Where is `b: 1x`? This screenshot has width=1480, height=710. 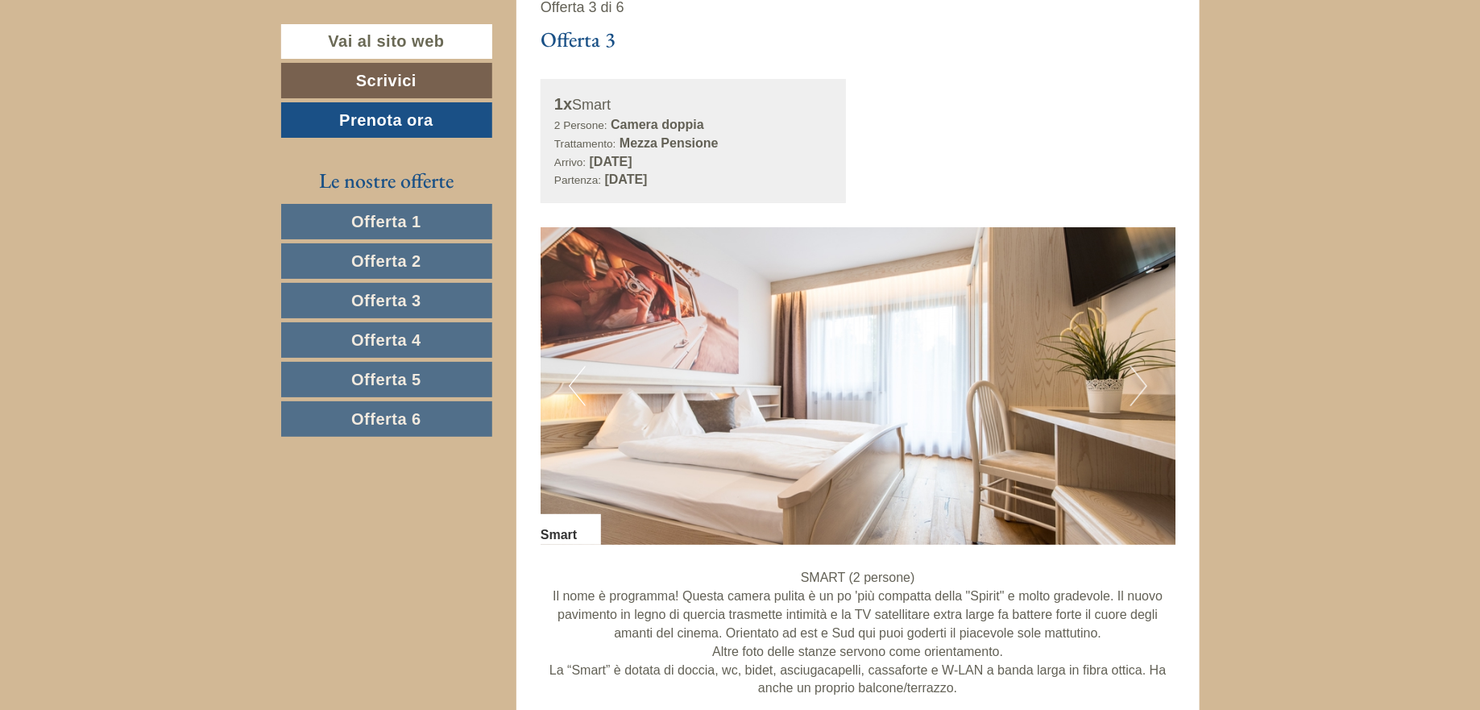
b: 1x is located at coordinates (563, 104).